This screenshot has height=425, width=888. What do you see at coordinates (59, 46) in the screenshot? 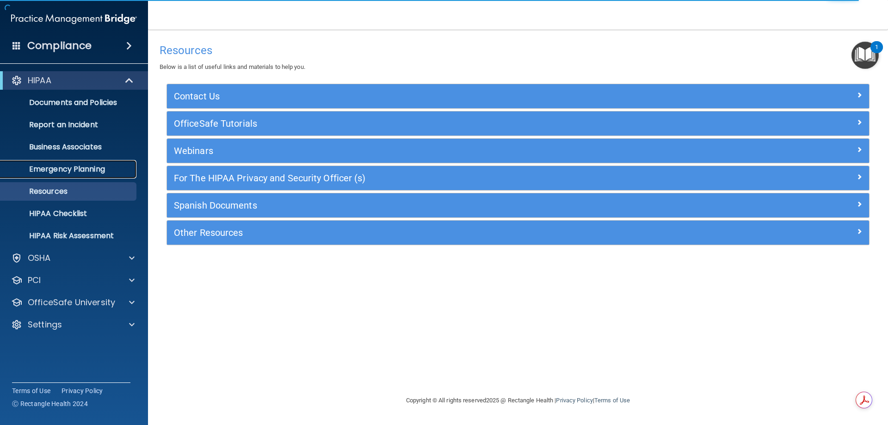
I see `h4: Compliance` at bounding box center [59, 46].